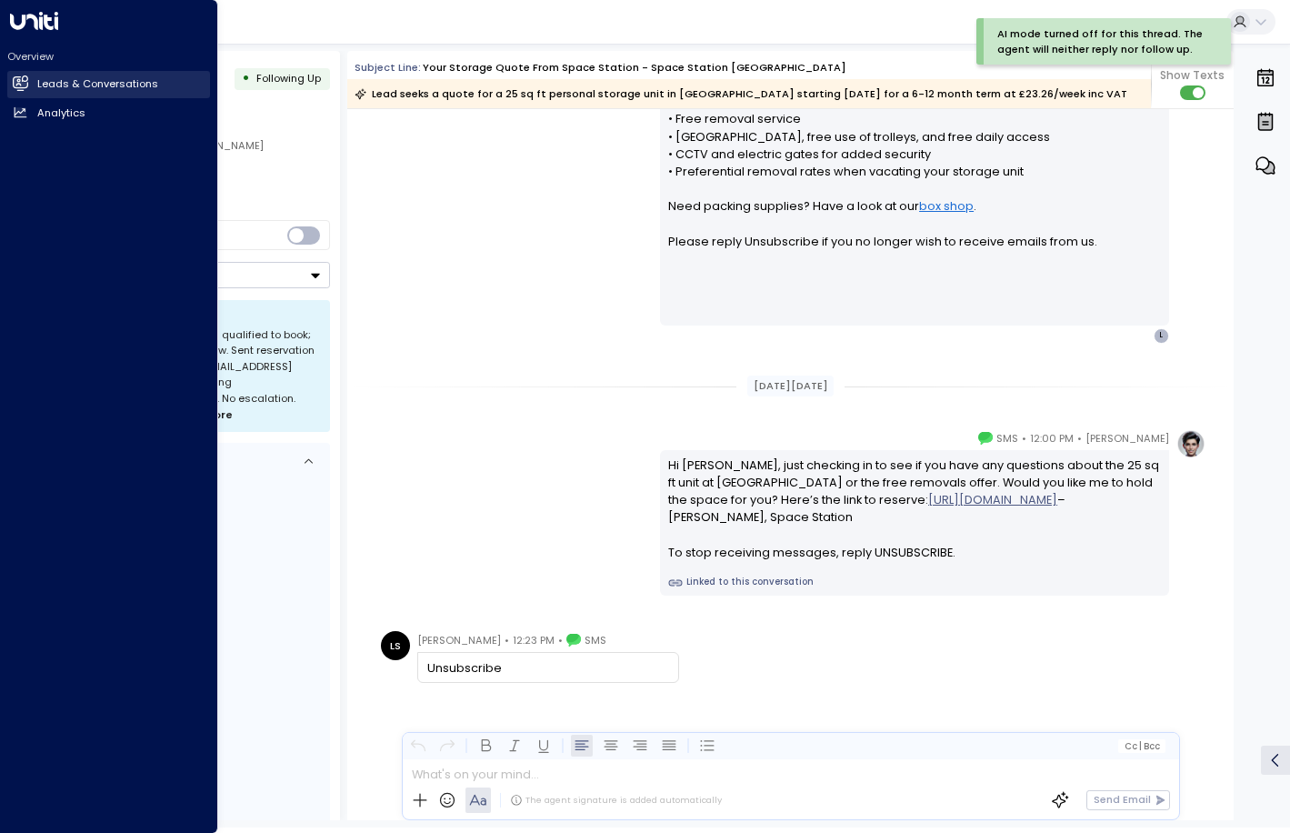  What do you see at coordinates (1161, 335) in the screenshot?
I see `div: L` at bounding box center [1161, 335].